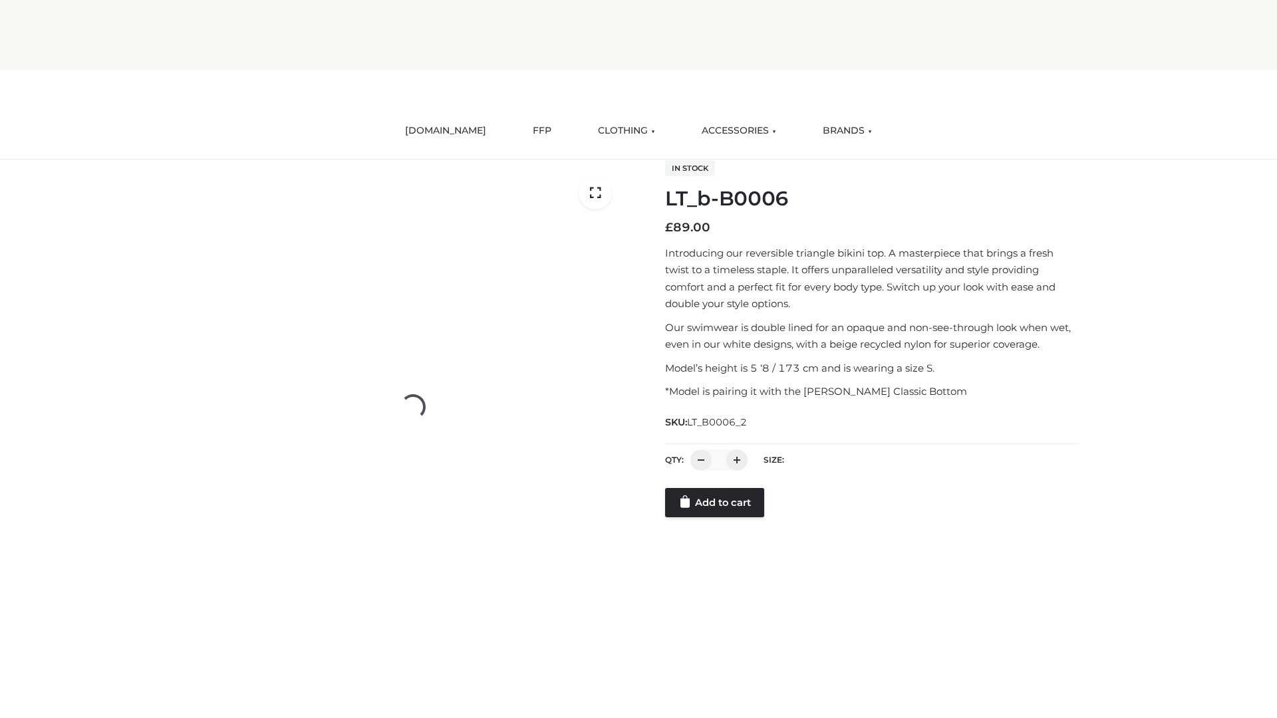 This screenshot has width=1277, height=718. Describe the element at coordinates (714, 503) in the screenshot. I see `a: Add to cart` at that location.